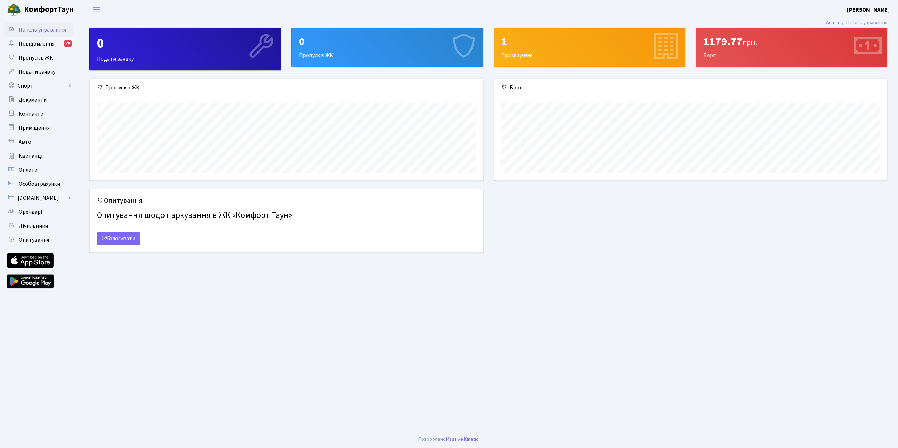  Describe the element at coordinates (68, 43) in the screenshot. I see `div: 28` at that location.